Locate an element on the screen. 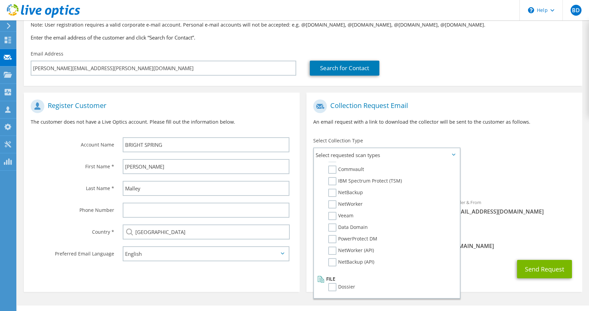  label: Commvault is located at coordinates (346, 170).